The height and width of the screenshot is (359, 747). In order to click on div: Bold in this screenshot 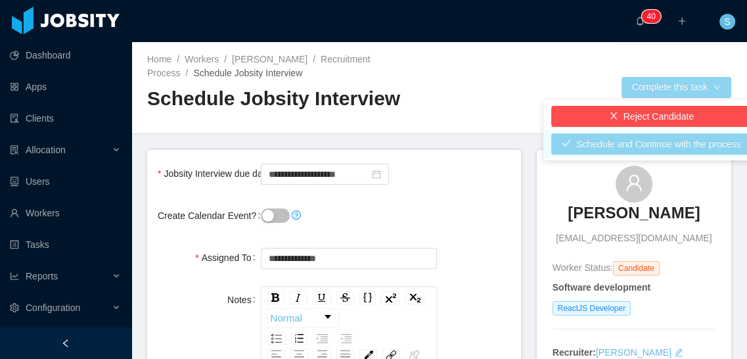, I will do `click(275, 298)`.